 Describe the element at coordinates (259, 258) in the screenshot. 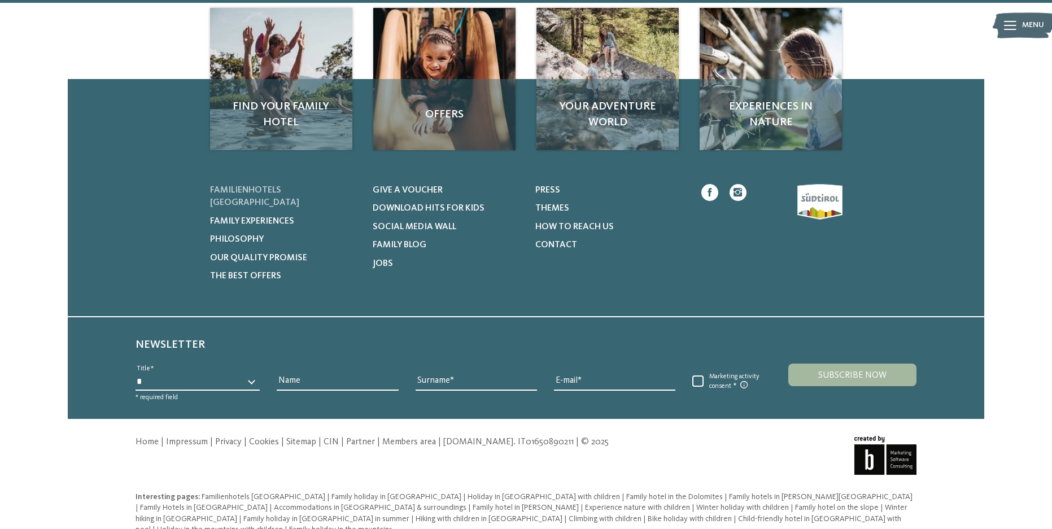

I see `span: Our quality promise` at that location.